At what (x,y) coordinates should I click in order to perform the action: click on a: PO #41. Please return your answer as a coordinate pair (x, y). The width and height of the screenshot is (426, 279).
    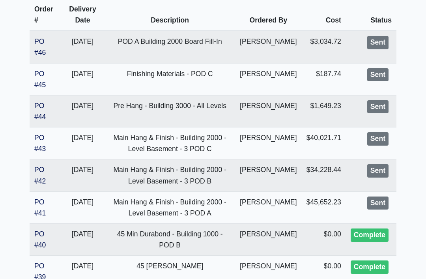
    Looking at the image, I should click on (40, 207).